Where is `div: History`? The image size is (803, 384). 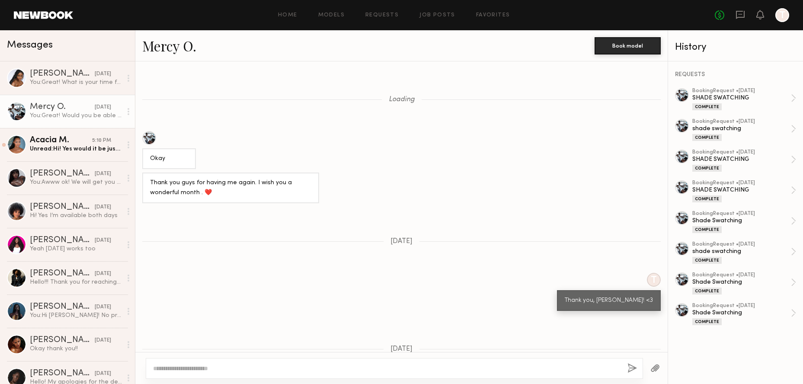 div: History is located at coordinates (736, 47).